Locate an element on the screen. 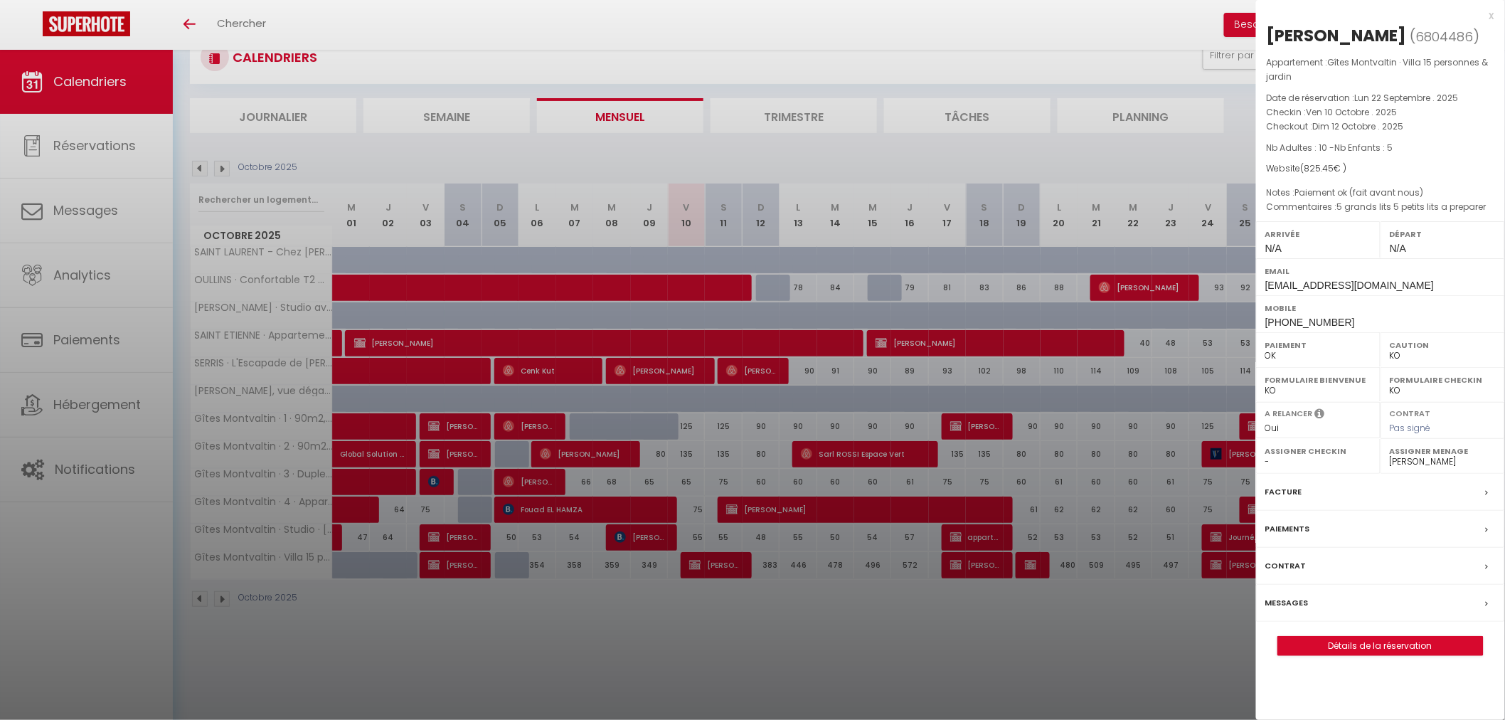 The height and width of the screenshot is (720, 1505). div: x is located at coordinates (1375, 16).